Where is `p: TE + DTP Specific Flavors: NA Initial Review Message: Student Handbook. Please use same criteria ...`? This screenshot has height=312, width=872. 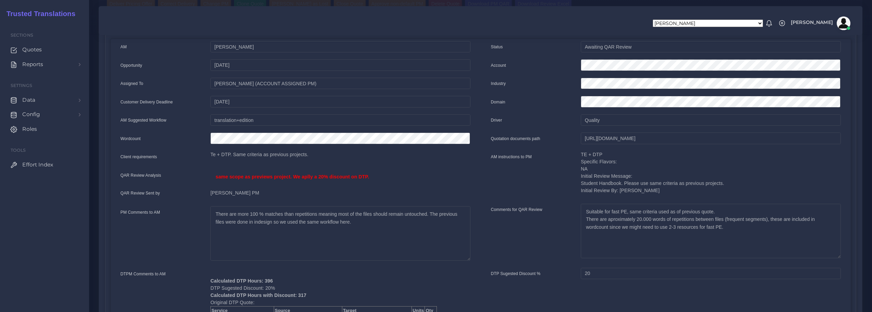 p: TE + DTP Specific Flavors: NA Initial Review Message: Student Handbook. Please use same criteria ... is located at coordinates (710, 173).